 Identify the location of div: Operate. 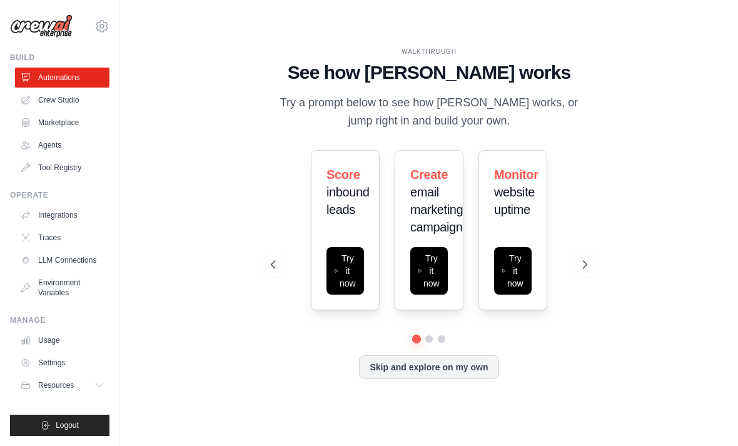
(59, 195).